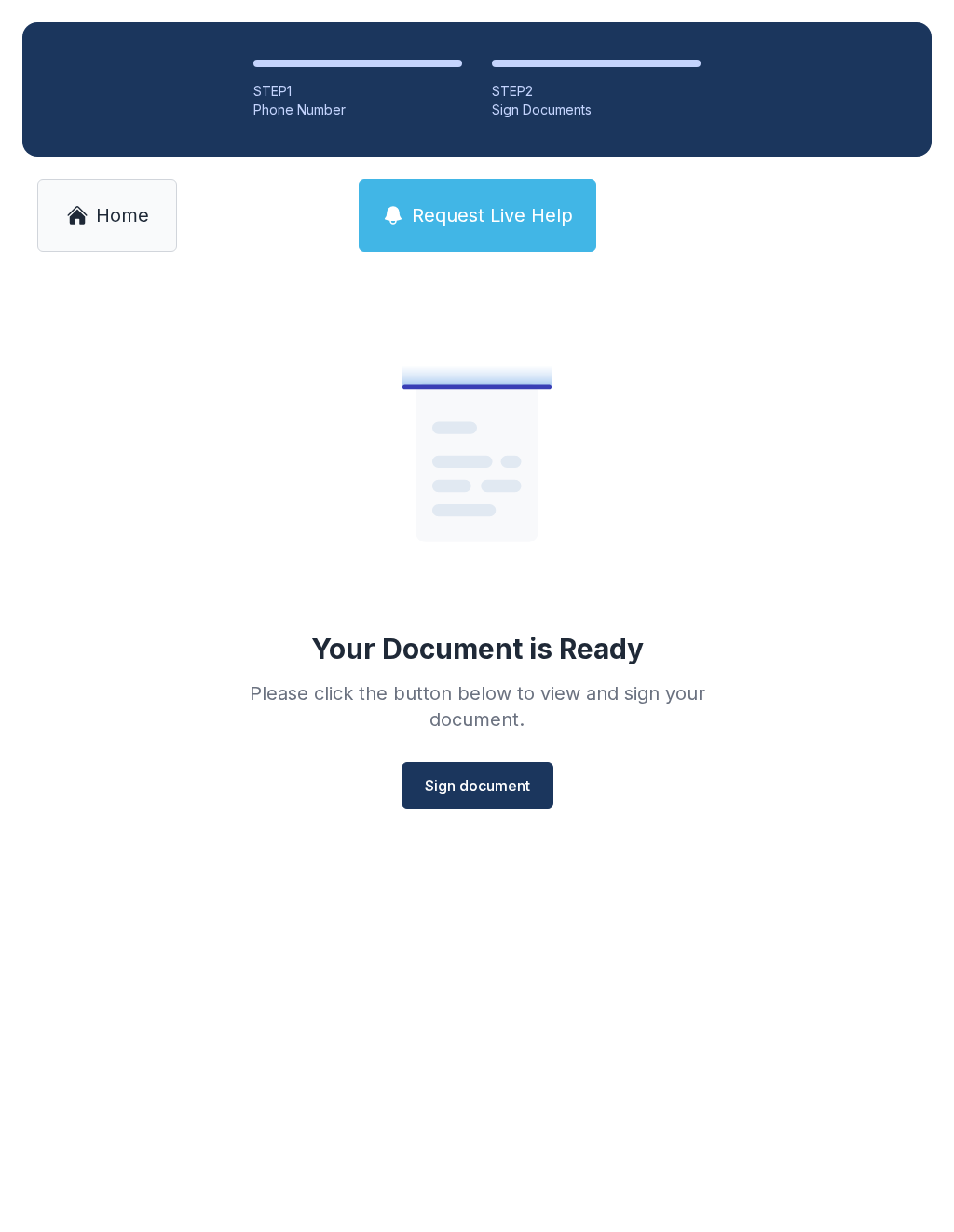  What do you see at coordinates (477, 649) in the screenshot?
I see `div: Your Document is Ready` at bounding box center [477, 649].